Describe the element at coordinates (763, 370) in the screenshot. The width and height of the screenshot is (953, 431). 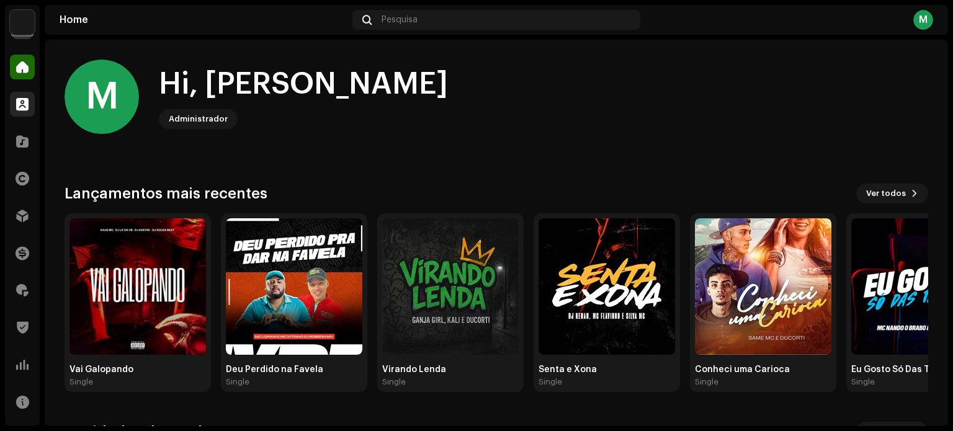
I see `div: Conheci uma Carioca` at that location.